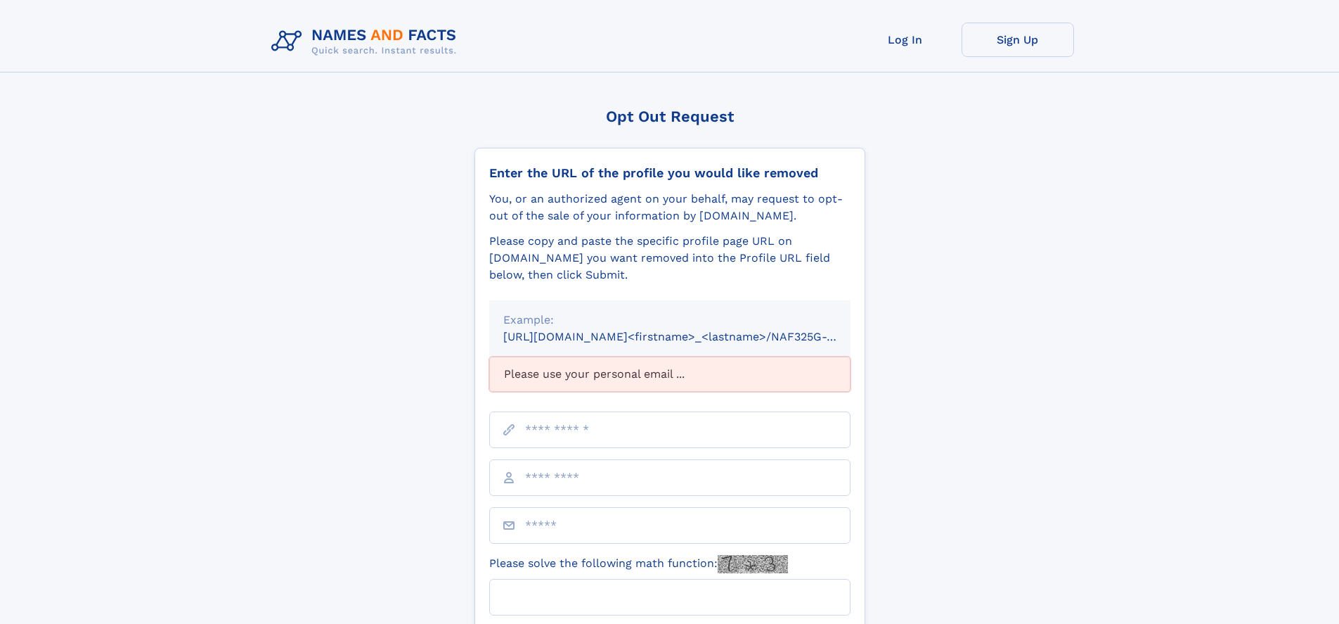 The width and height of the screenshot is (1339, 624). I want to click on img: Logo Names and Facts, so click(367, 41).